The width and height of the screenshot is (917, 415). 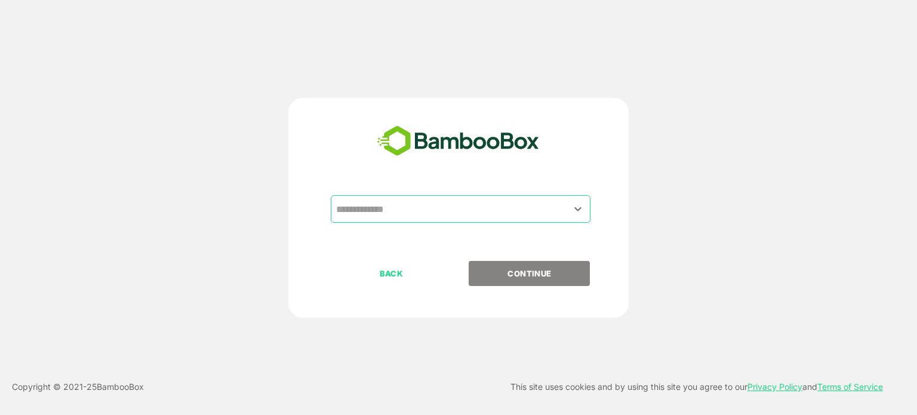 What do you see at coordinates (391, 274) in the screenshot?
I see `button: BACK` at bounding box center [391, 274].